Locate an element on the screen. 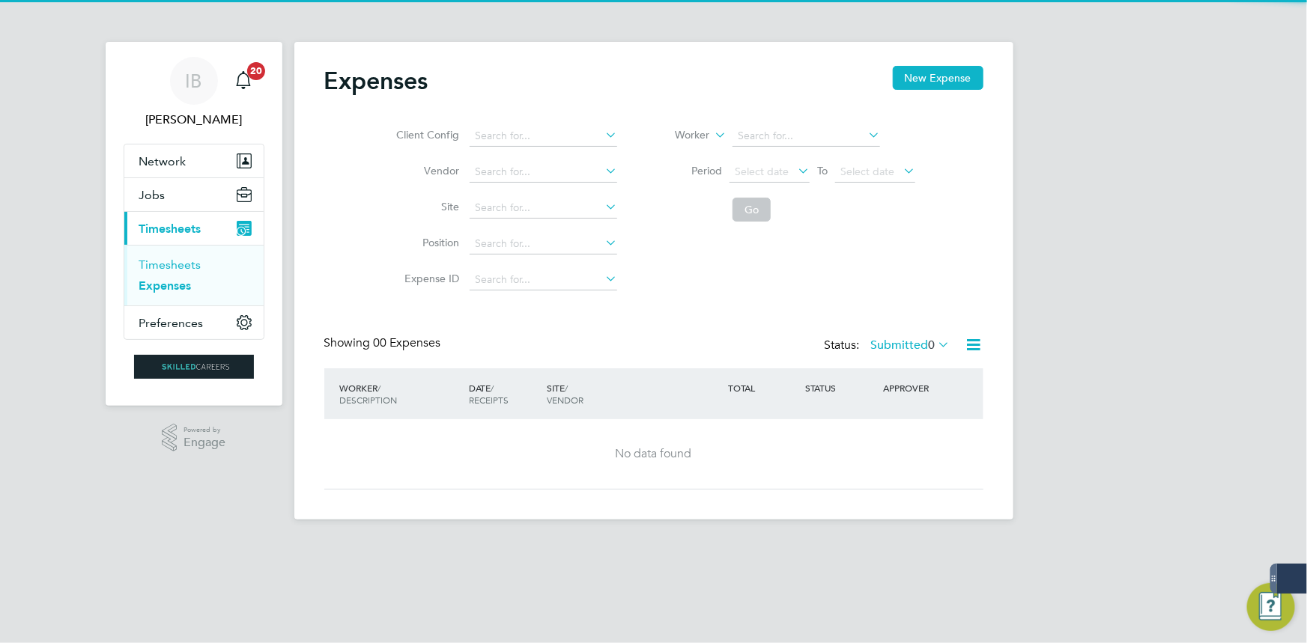 Image resolution: width=1307 pixels, height=643 pixels. span: DESCRIPTION is located at coordinates (369, 400).